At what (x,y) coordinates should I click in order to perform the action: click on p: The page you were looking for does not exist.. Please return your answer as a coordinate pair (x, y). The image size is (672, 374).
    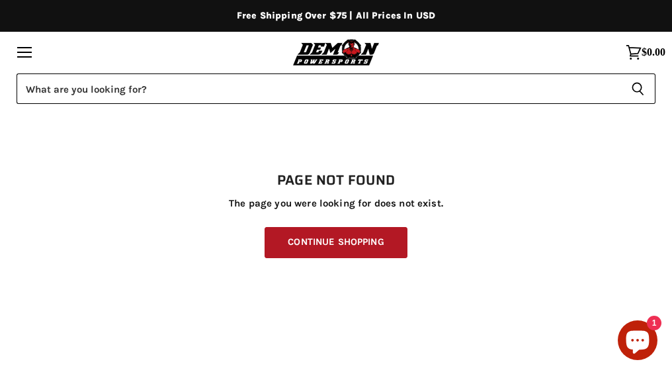
    Looking at the image, I should click on (336, 203).